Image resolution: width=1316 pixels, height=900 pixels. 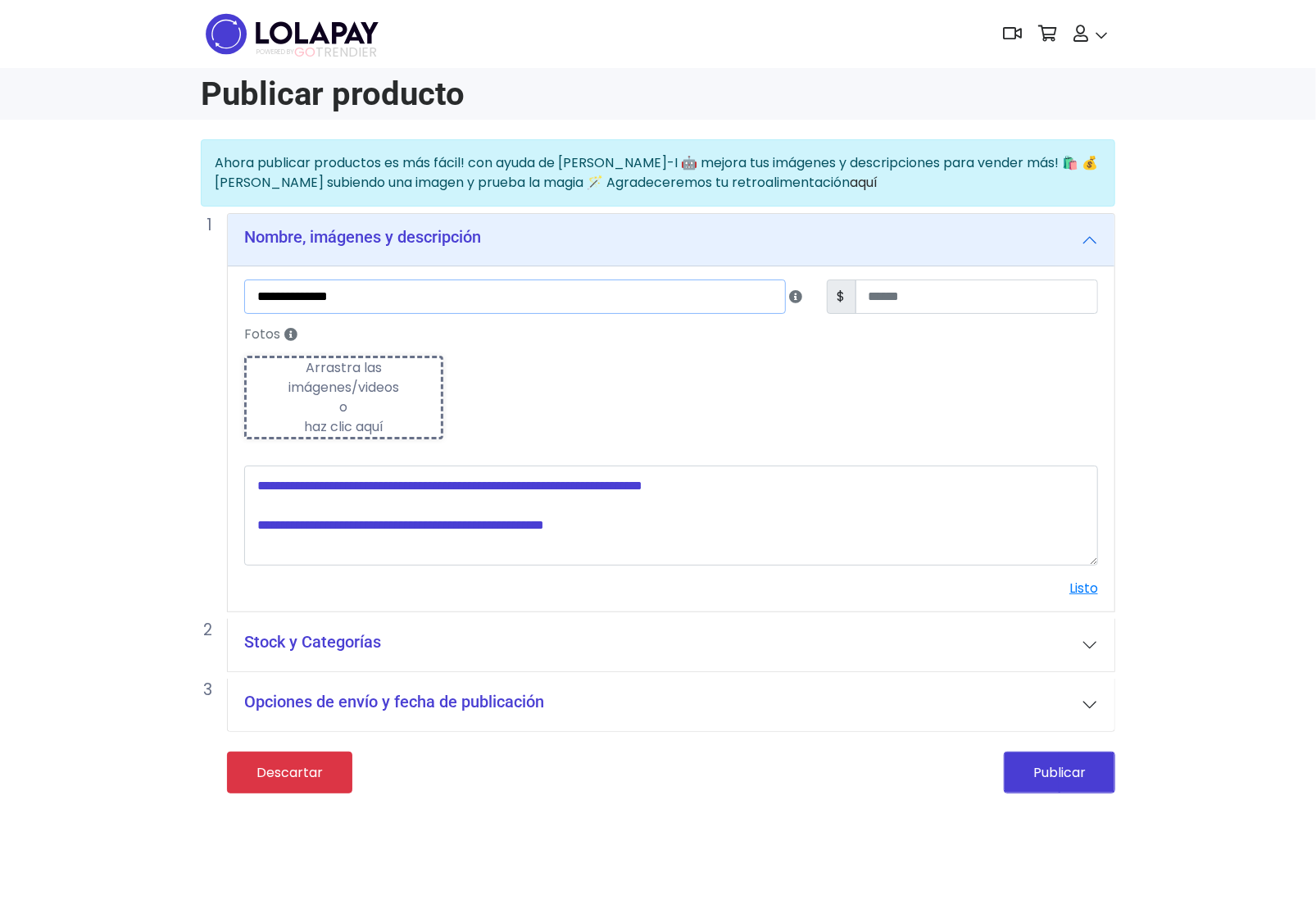 I want to click on label: Fotos, so click(x=671, y=334).